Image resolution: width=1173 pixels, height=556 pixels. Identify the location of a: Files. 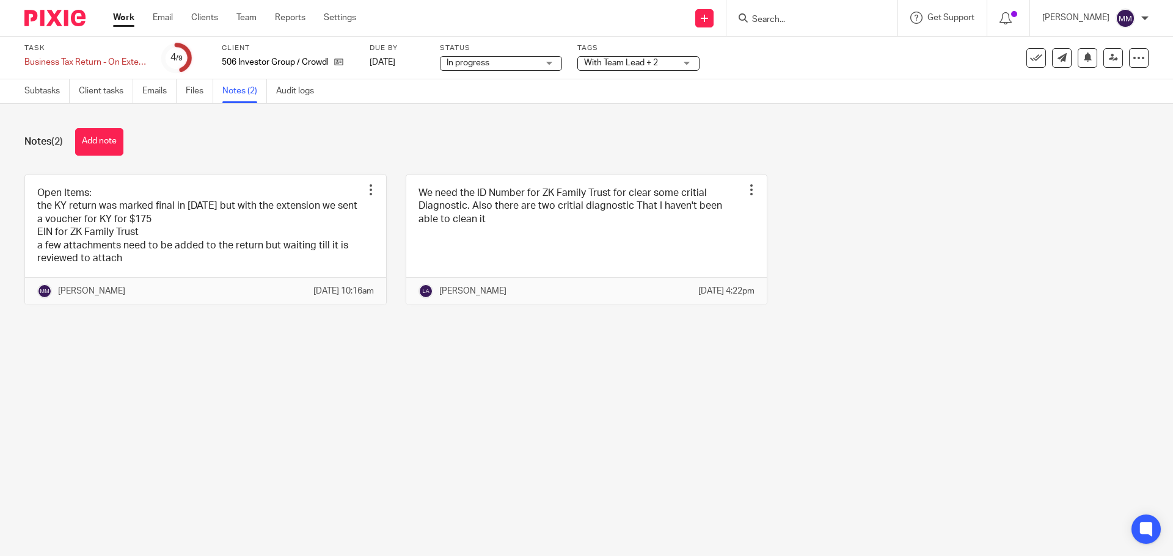
(199, 91).